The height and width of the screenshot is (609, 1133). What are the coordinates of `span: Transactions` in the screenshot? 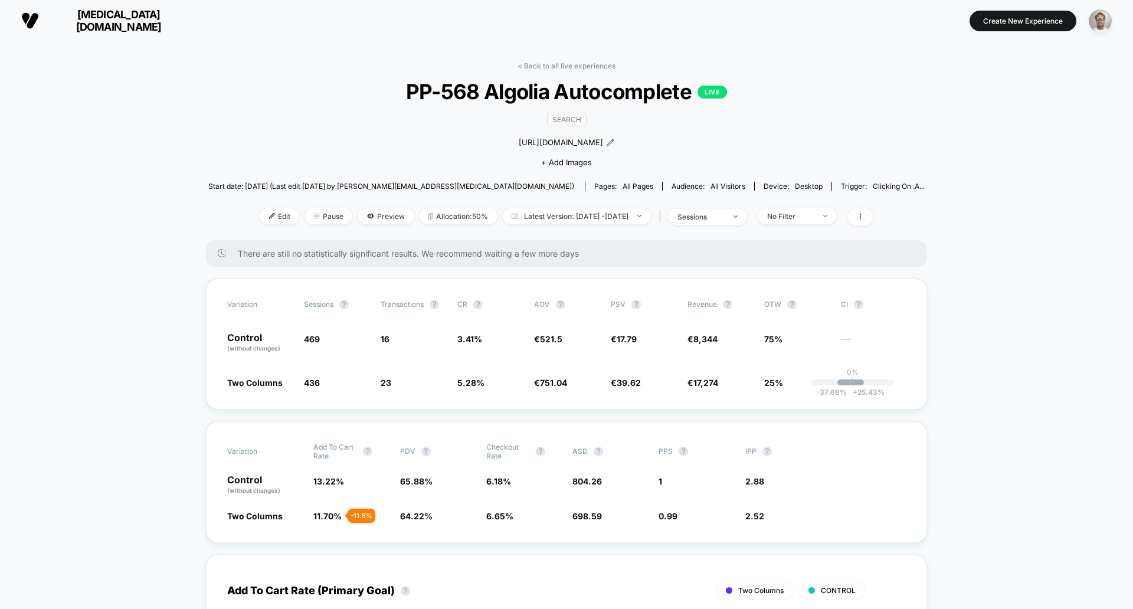 It's located at (402, 304).